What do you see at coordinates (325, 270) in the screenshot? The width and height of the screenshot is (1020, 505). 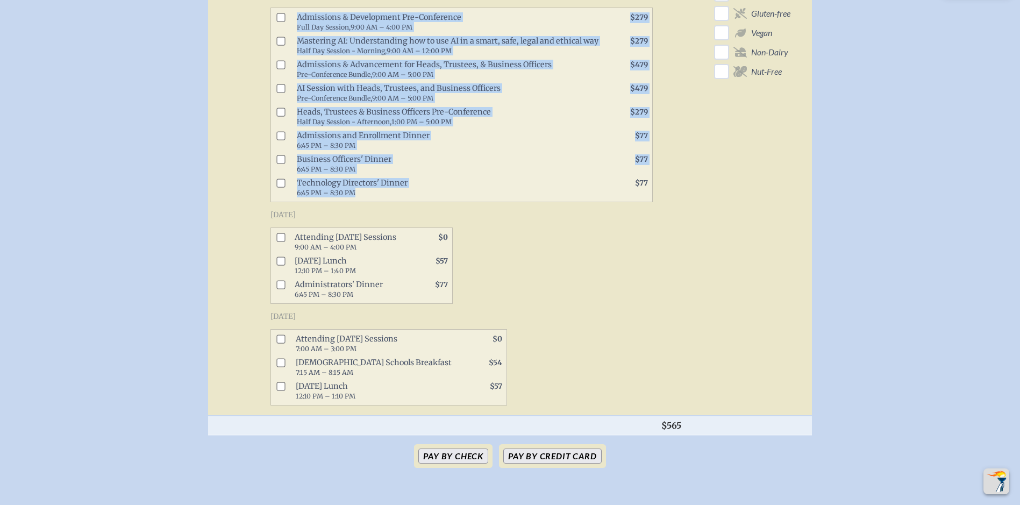 I see `span: 12:10 PM – 1:40 PM` at bounding box center [325, 270].